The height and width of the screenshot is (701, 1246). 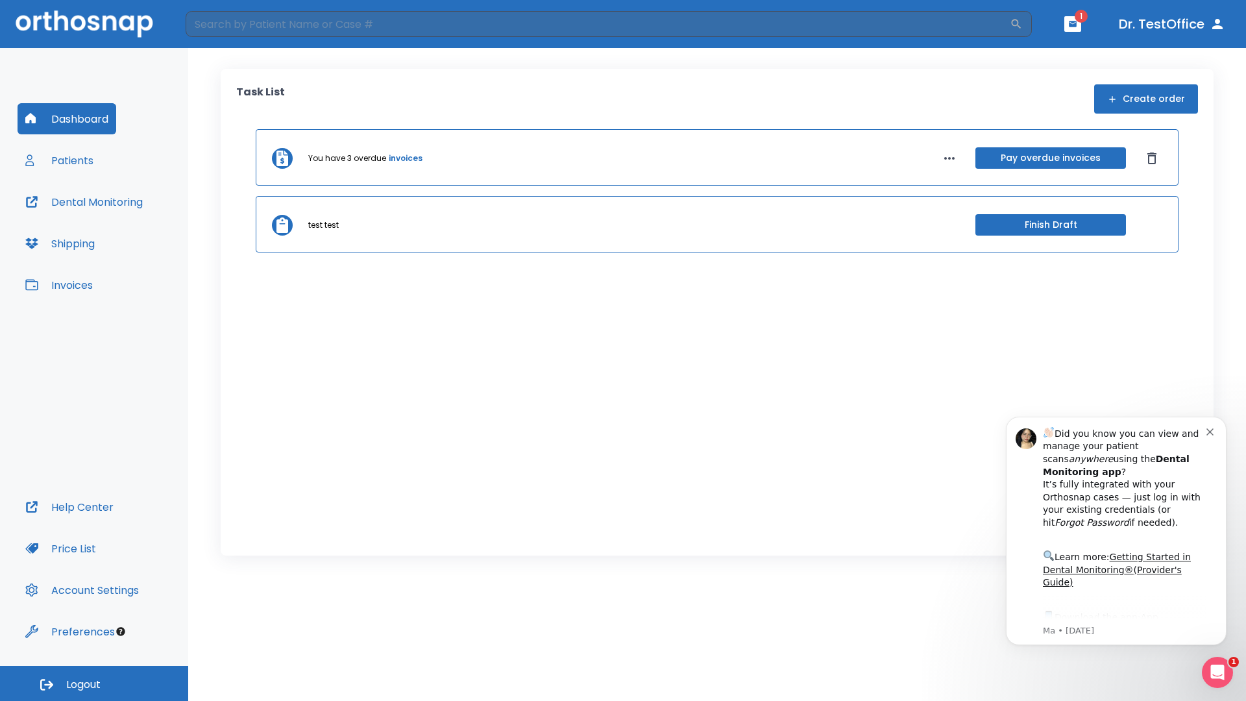 I want to click on input: Search by Patient Name or Case #, so click(x=597, y=24).